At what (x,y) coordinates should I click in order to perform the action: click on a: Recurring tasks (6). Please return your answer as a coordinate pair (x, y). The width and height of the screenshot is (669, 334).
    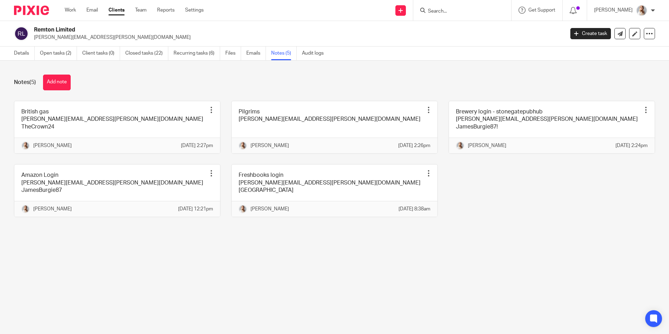
    Looking at the image, I should click on (197, 53).